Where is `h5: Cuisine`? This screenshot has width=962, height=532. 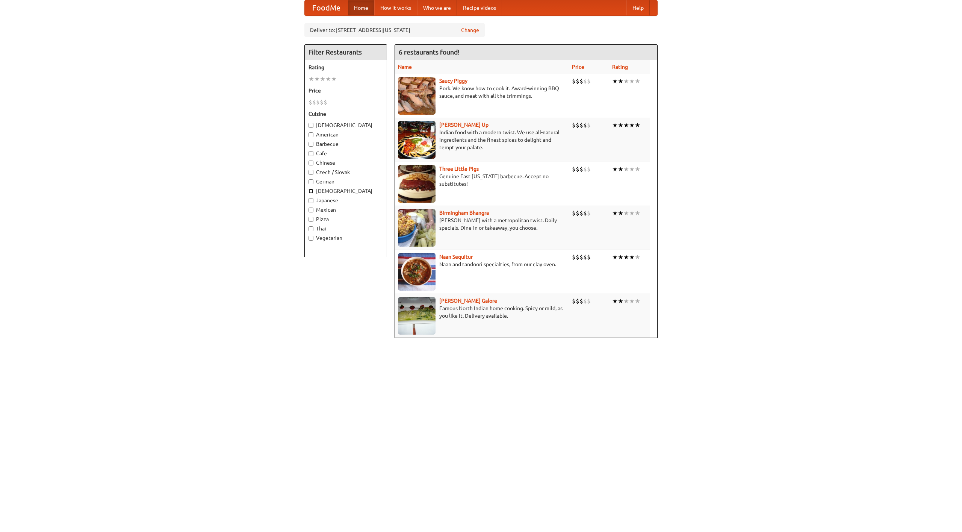
h5: Cuisine is located at coordinates (346, 114).